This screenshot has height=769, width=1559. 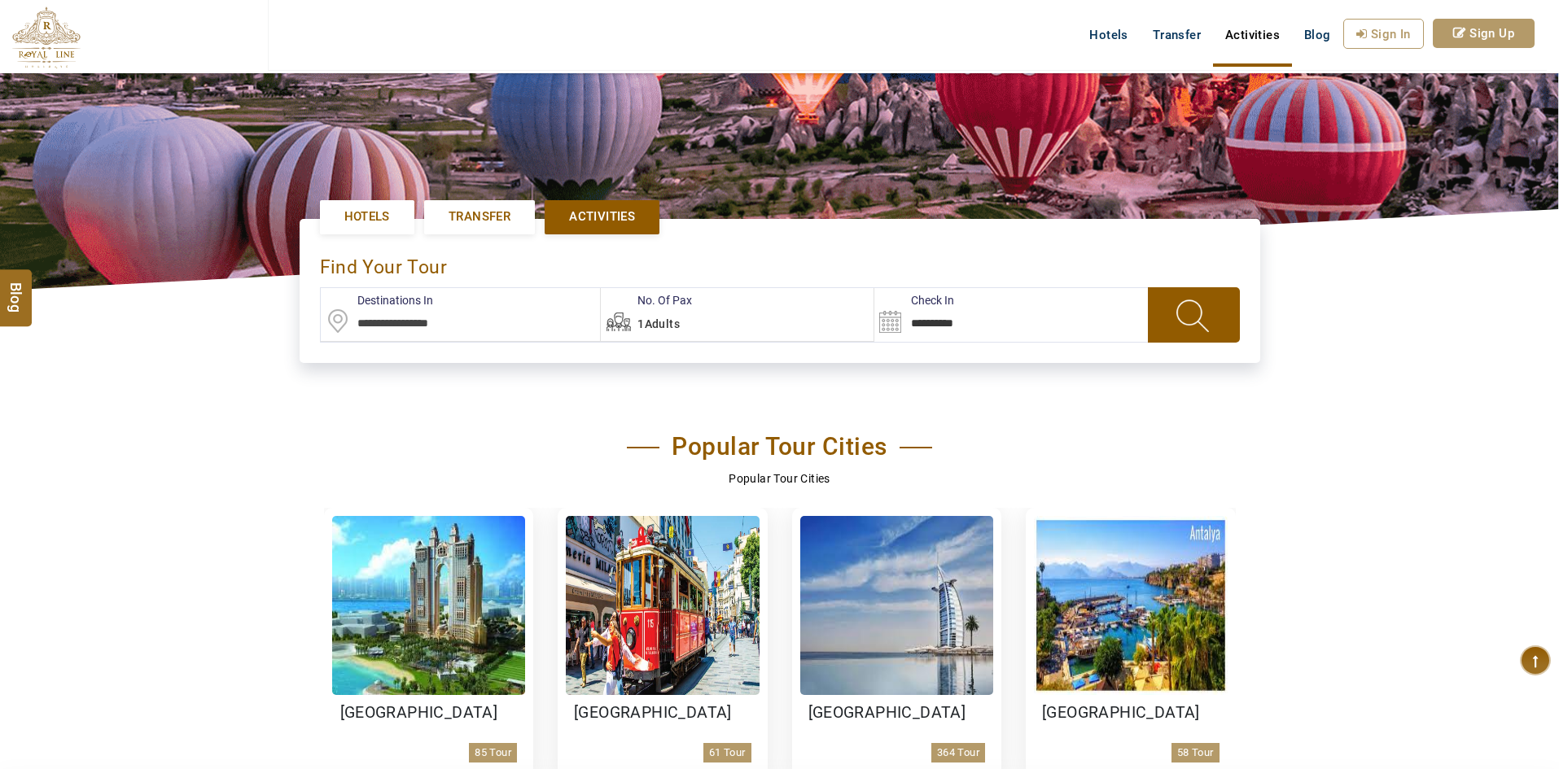 What do you see at coordinates (727, 753) in the screenshot?
I see `p: 61 Tour` at bounding box center [727, 753].